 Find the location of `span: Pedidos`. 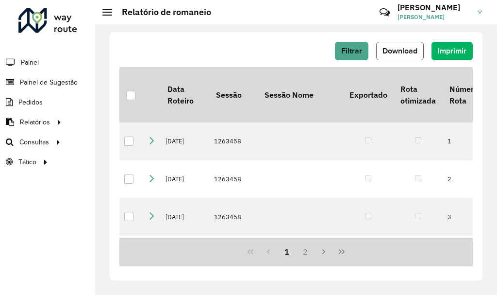

span: Pedidos is located at coordinates (31, 102).